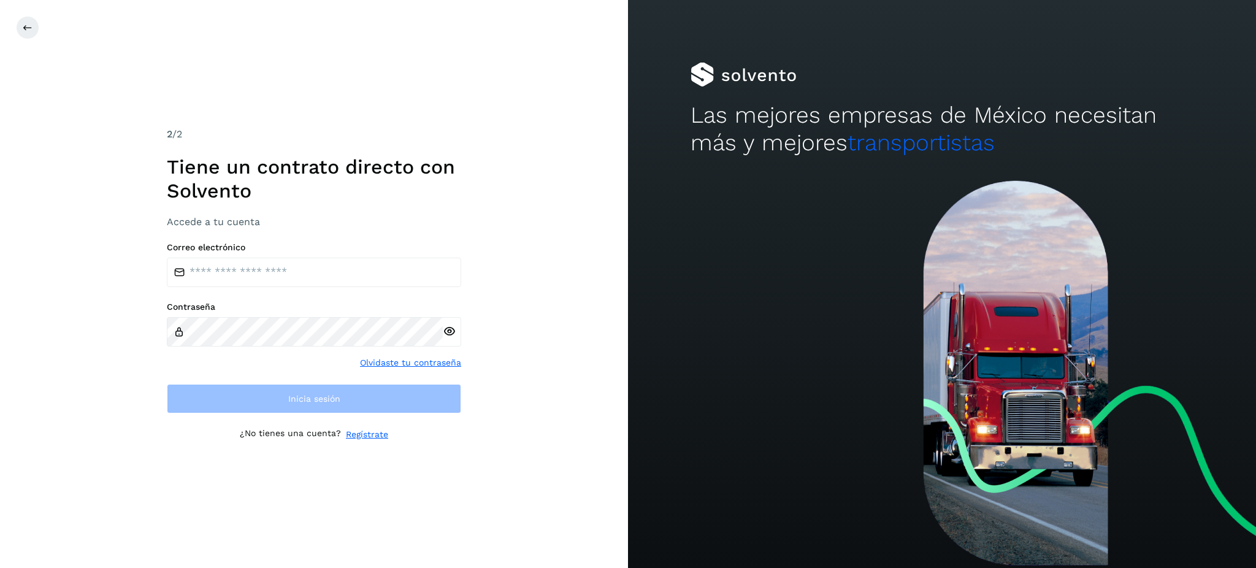  Describe the element at coordinates (410, 362) in the screenshot. I see `a: Olvidaste tu contraseña` at that location.